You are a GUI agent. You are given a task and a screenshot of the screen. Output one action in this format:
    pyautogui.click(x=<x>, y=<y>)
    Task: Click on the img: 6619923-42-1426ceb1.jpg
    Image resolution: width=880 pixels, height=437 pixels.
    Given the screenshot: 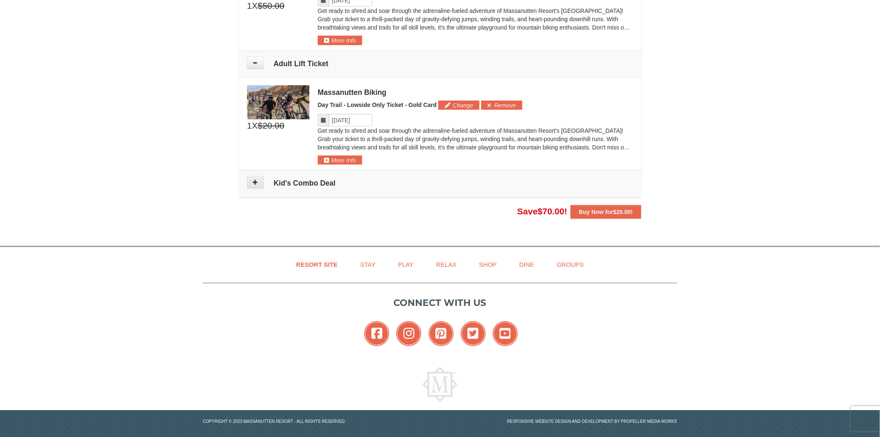 What is the action you would take?
    pyautogui.click(x=278, y=102)
    